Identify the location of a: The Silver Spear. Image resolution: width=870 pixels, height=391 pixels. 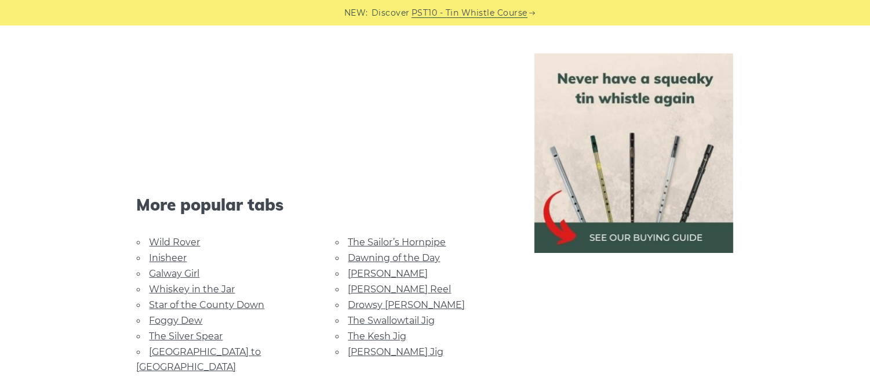
(186, 336).